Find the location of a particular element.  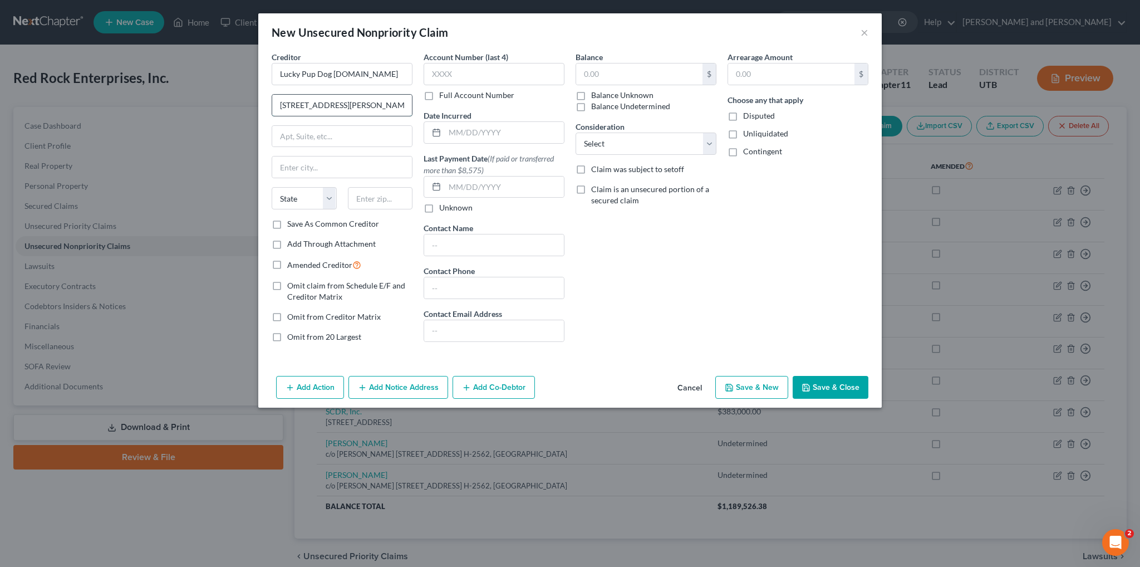

input: Apt, Suite, etc... is located at coordinates (342, 136).